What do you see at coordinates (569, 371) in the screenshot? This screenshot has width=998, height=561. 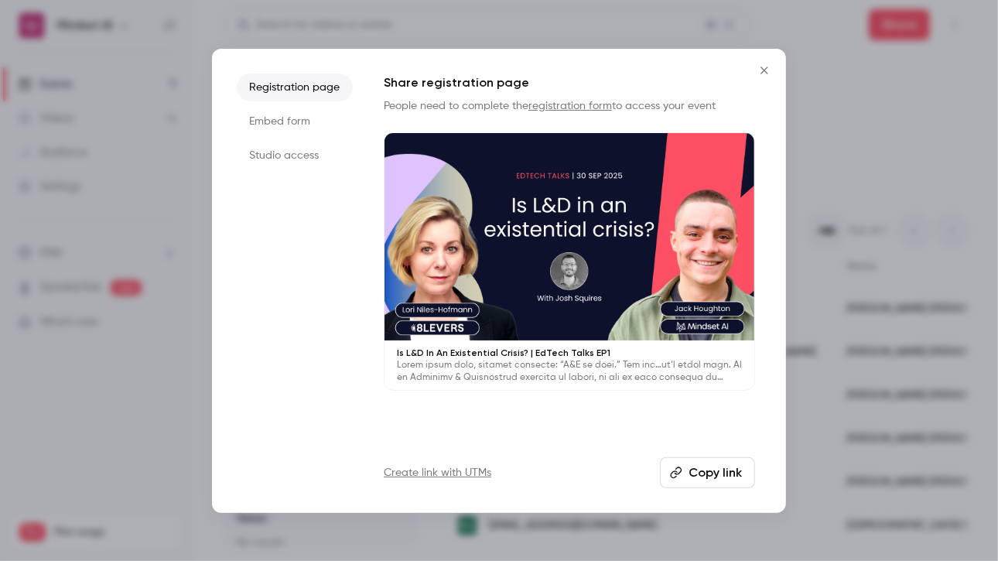 I see `p: Lorem ipsum dolo, sitamet consecte: “A&E se doei.” Tem inc…ut’l etdol magn. Al en Adminimv & Quis...` at bounding box center [569, 371].